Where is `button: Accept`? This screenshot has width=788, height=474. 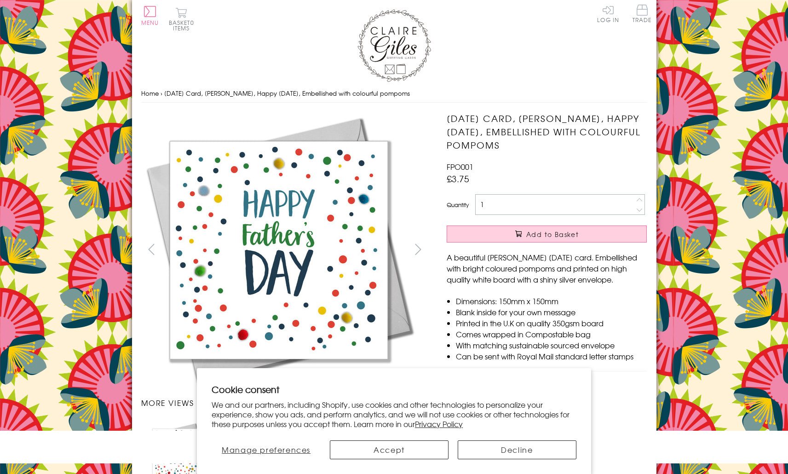 button: Accept is located at coordinates (389, 449).